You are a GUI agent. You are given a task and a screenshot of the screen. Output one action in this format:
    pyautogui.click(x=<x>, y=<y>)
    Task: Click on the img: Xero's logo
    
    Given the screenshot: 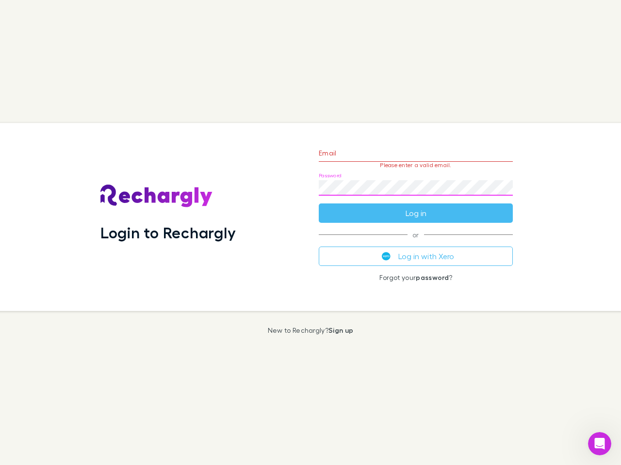 What is the action you would take?
    pyautogui.click(x=386, y=257)
    